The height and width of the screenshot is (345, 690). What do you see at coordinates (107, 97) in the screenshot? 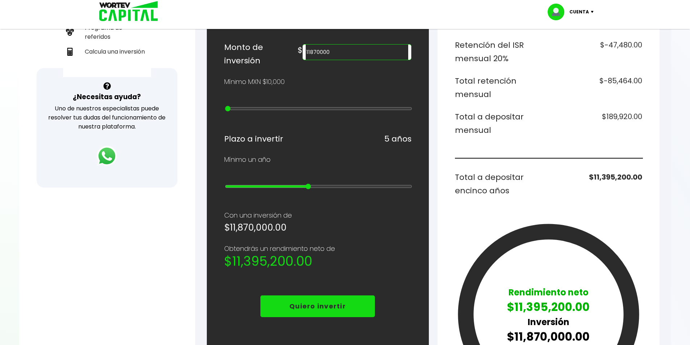
I see `h3: ¿Necesitas ayuda?` at bounding box center [107, 97].